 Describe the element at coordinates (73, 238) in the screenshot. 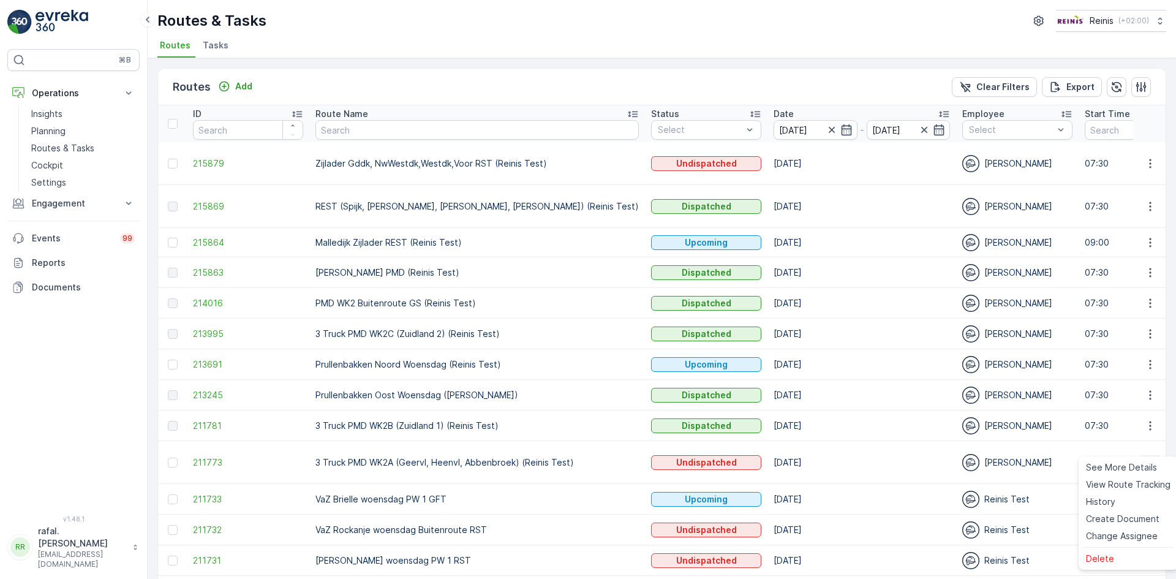

I see `a: Events99` at that location.